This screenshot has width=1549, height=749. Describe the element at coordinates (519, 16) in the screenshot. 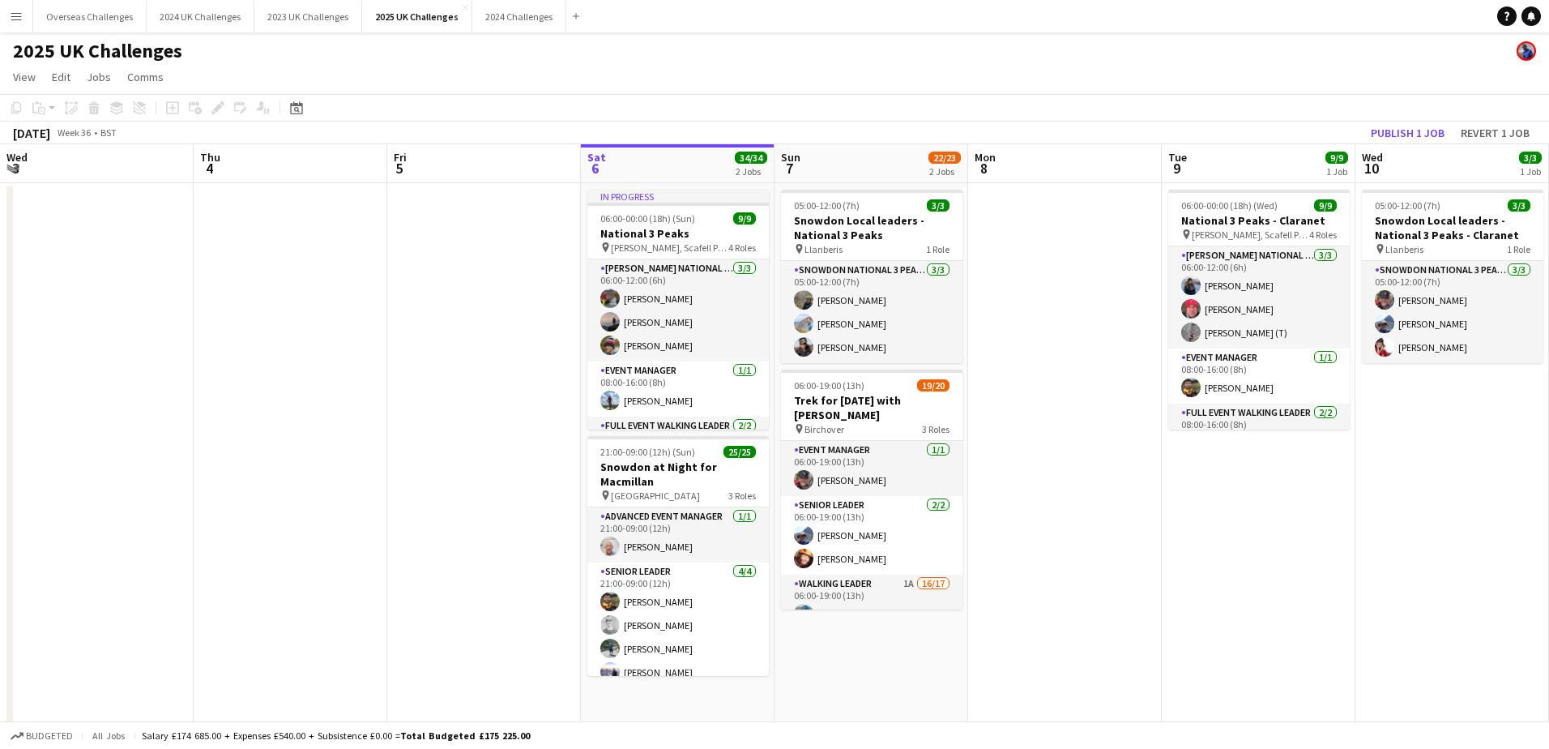

I see `button: 2024 Challenges` at that location.